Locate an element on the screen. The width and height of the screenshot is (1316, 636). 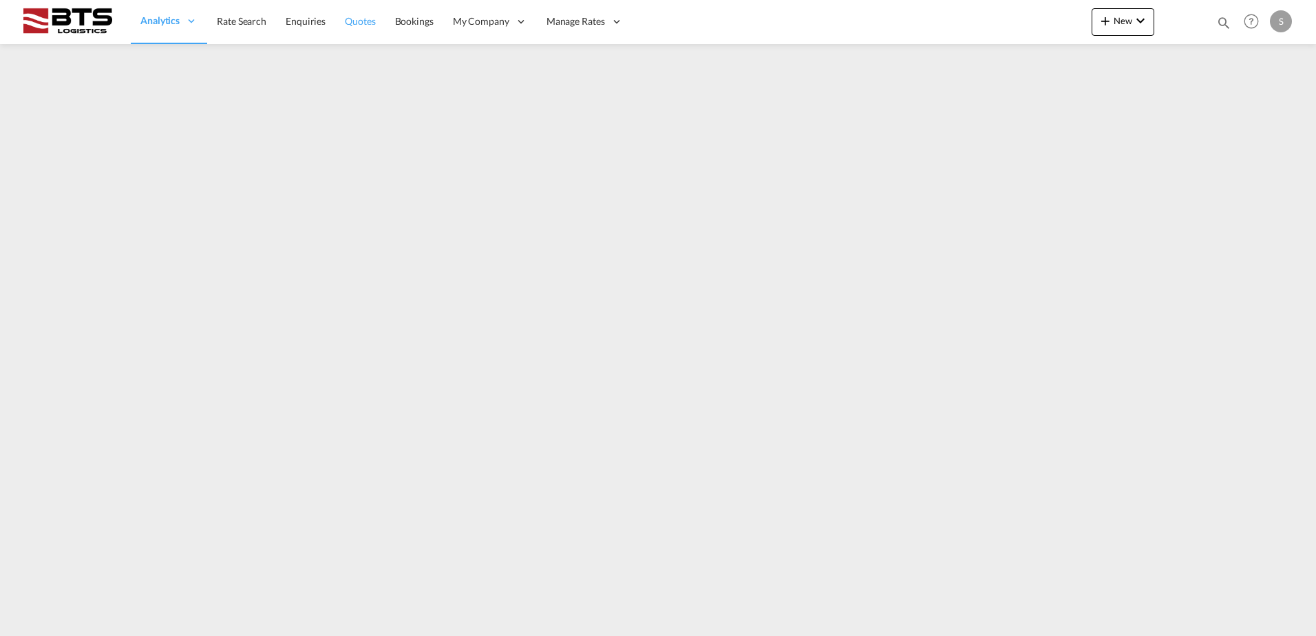
img: cdcc71d0be7811ed9adfbf939d2aa0e8.png is located at coordinates (67, 21).